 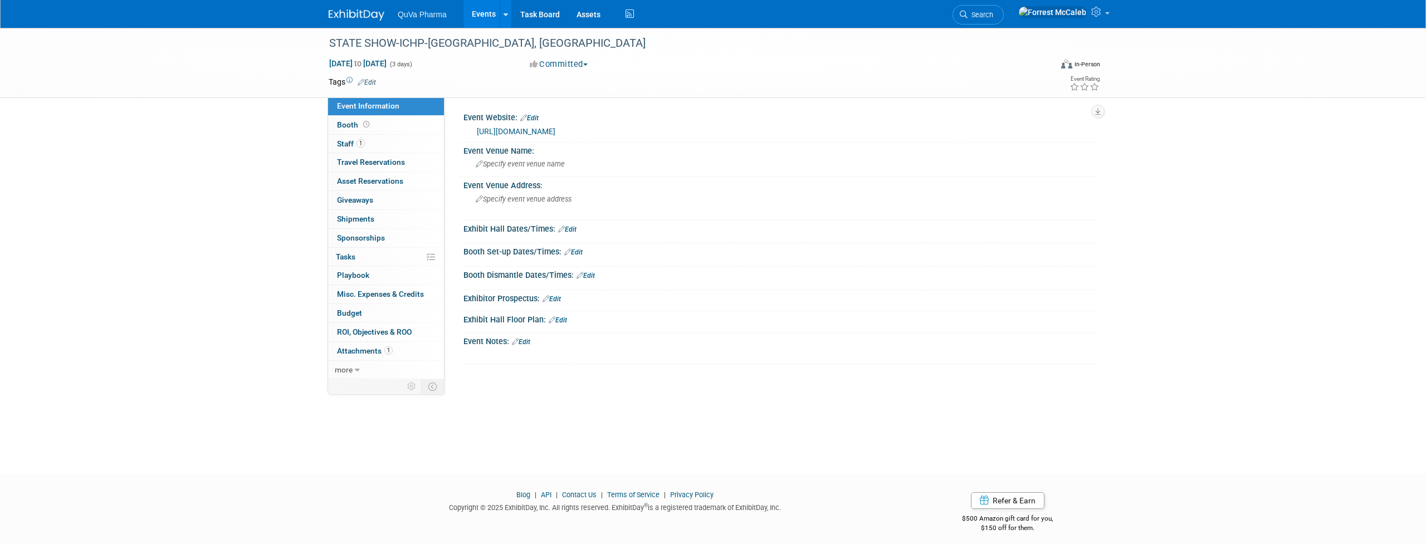 I want to click on a: Sponsorships, so click(x=386, y=238).